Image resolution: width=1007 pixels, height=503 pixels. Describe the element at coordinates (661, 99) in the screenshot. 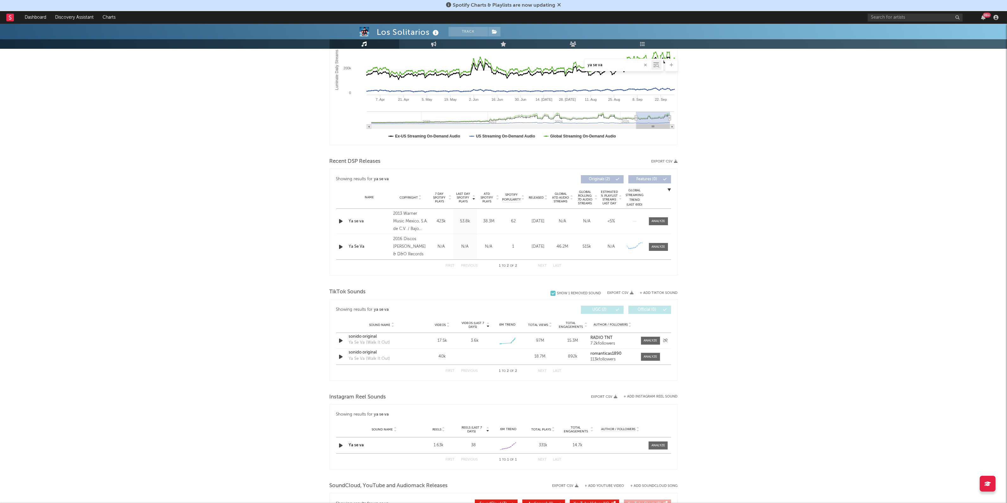

I see `text: 22. Sep` at that location.